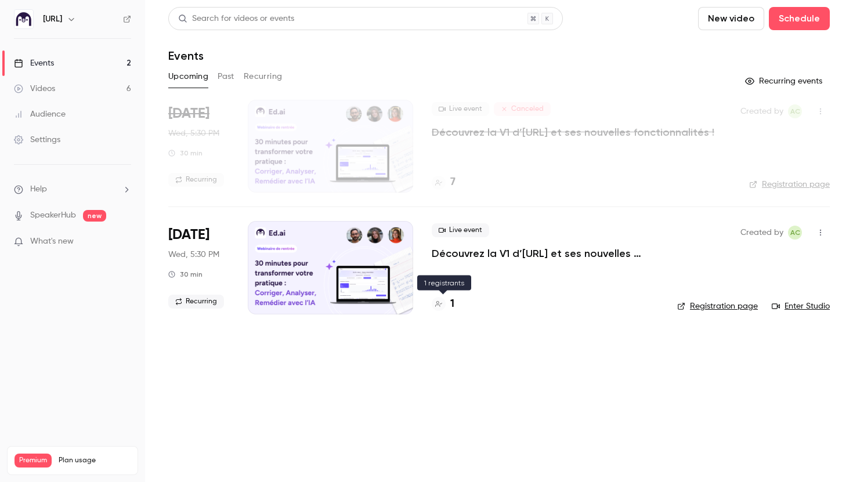 This screenshot has height=482, width=853. Describe the element at coordinates (263, 77) in the screenshot. I see `button: Recurring` at that location.